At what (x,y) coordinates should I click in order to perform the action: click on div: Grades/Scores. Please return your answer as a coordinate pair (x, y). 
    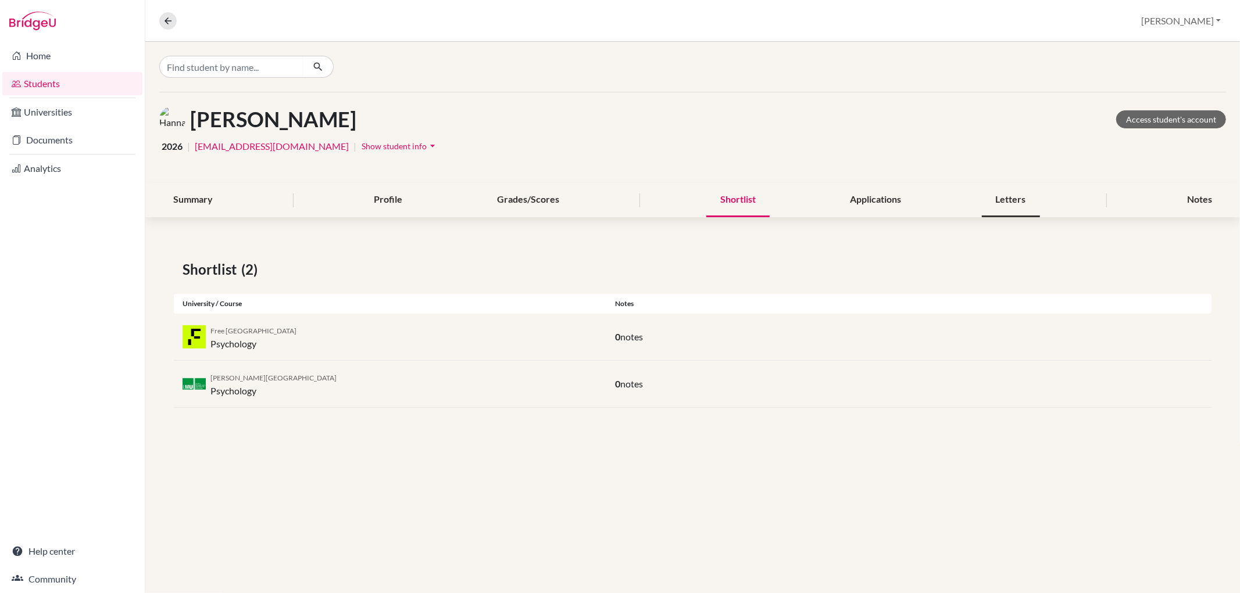
    Looking at the image, I should click on (528, 200).